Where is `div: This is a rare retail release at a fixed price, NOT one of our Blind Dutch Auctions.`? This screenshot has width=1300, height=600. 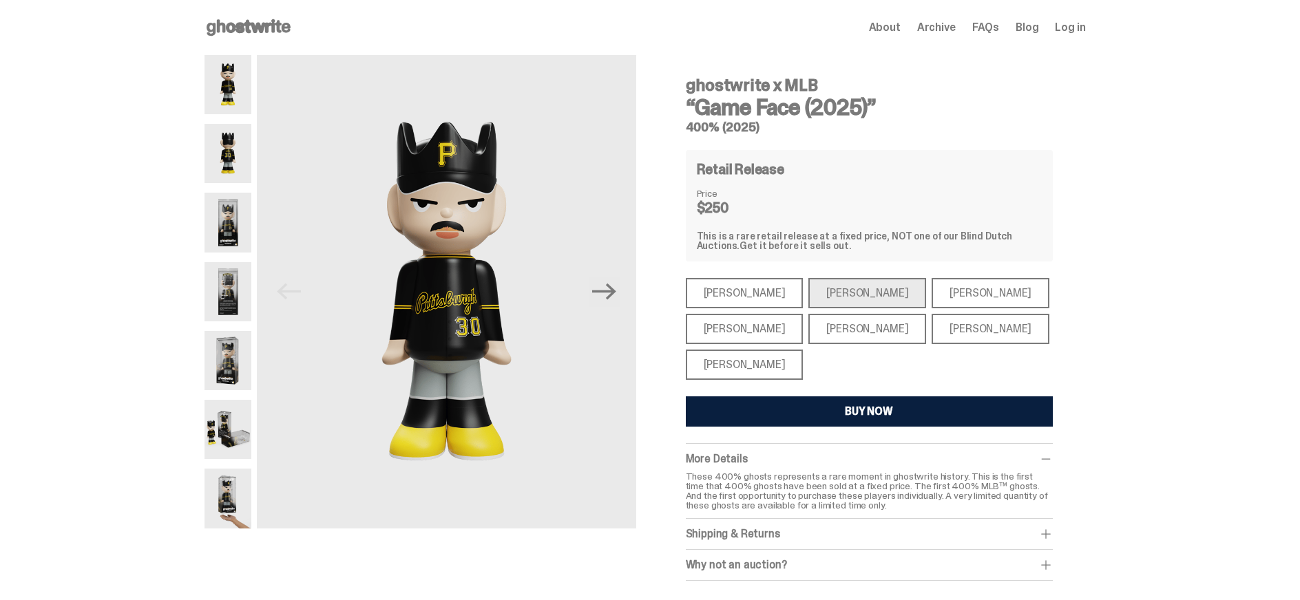 div: This is a rare retail release at a fixed price, NOT one of our Blind Dutch Auctions. is located at coordinates (869, 241).